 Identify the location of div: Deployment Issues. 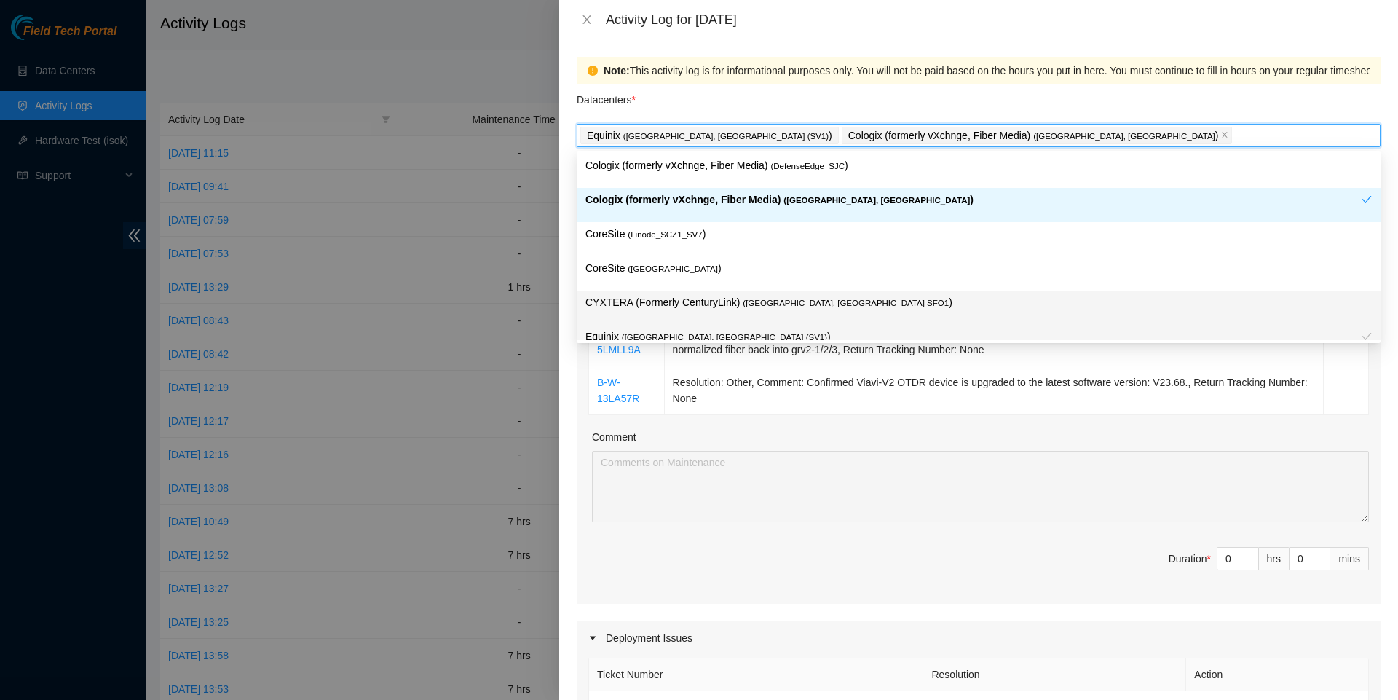
(979, 638).